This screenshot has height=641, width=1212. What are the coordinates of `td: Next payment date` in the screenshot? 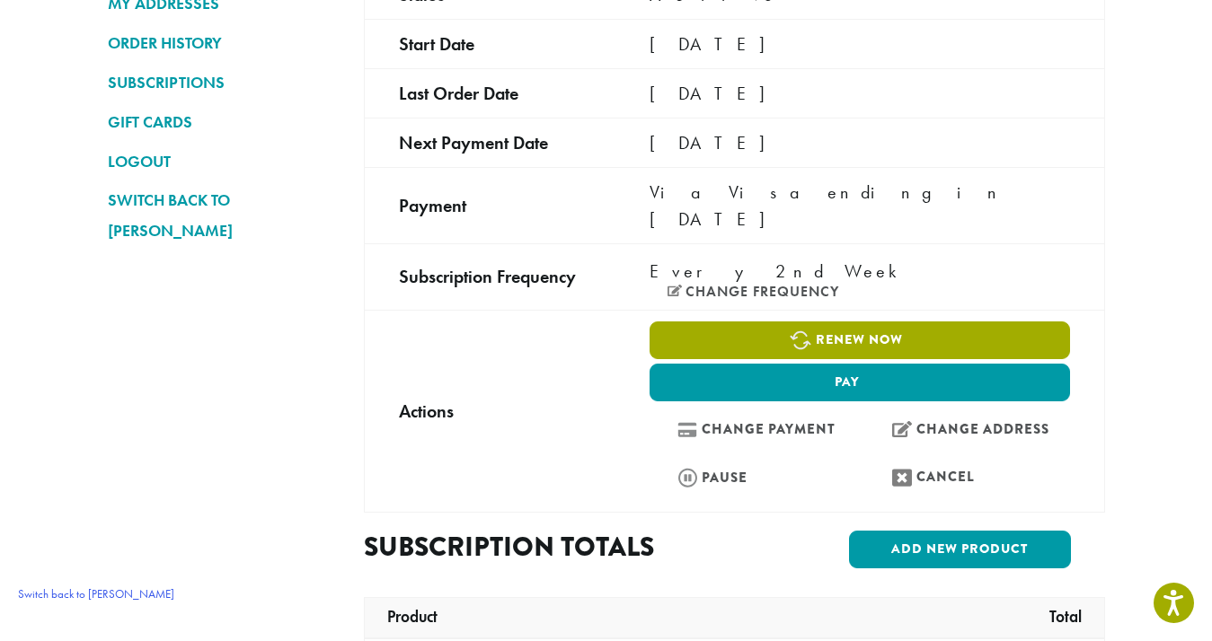 It's located at (490, 142).